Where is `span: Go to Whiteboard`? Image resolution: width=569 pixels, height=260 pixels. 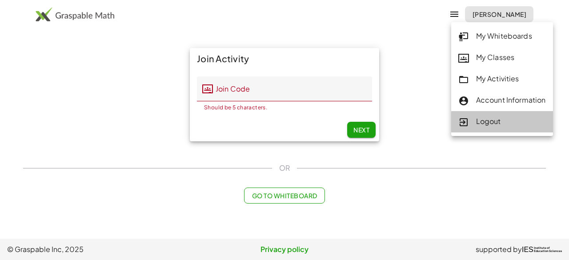
span: Go to Whiteboard is located at coordinates (284, 195).